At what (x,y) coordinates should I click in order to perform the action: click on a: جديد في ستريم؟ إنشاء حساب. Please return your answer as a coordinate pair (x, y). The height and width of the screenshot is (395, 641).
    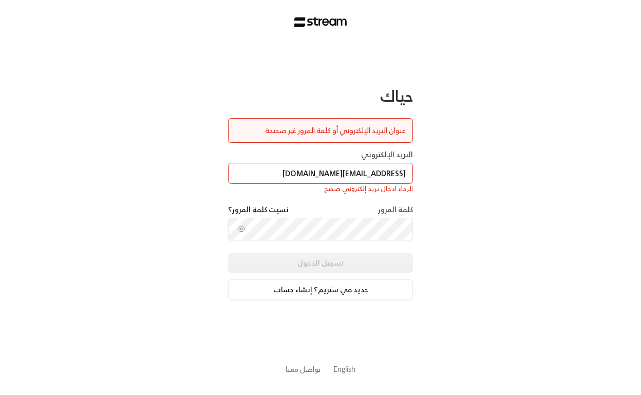
    Looking at the image, I should click on (320, 290).